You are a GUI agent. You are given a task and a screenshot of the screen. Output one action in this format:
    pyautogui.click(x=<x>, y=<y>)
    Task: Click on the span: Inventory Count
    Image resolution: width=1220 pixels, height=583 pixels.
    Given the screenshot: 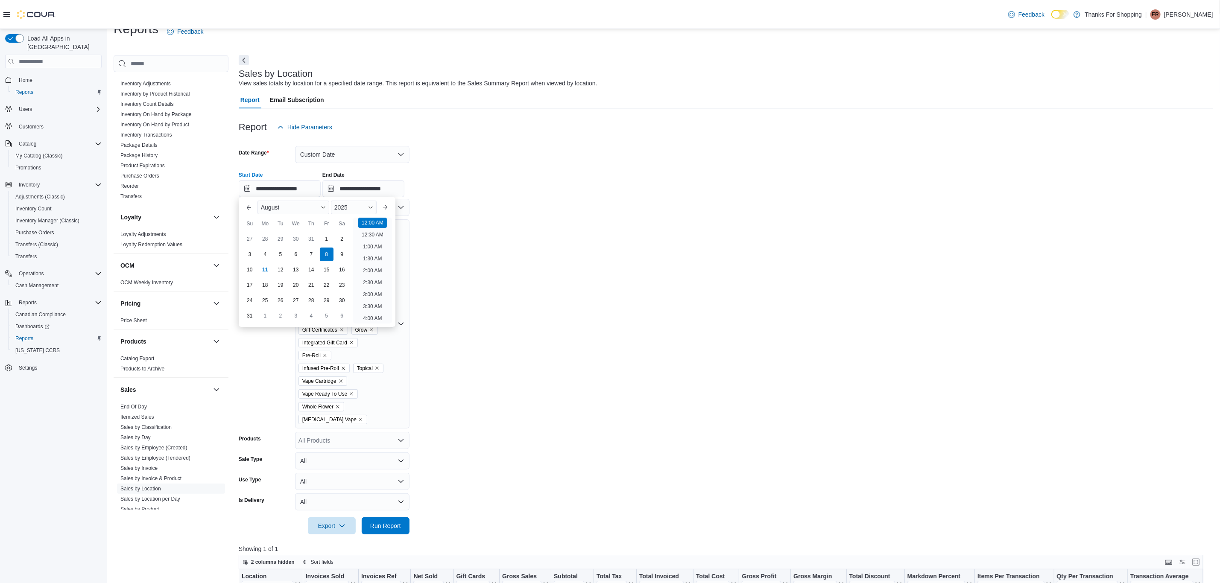 What is the action you would take?
    pyautogui.click(x=57, y=209)
    